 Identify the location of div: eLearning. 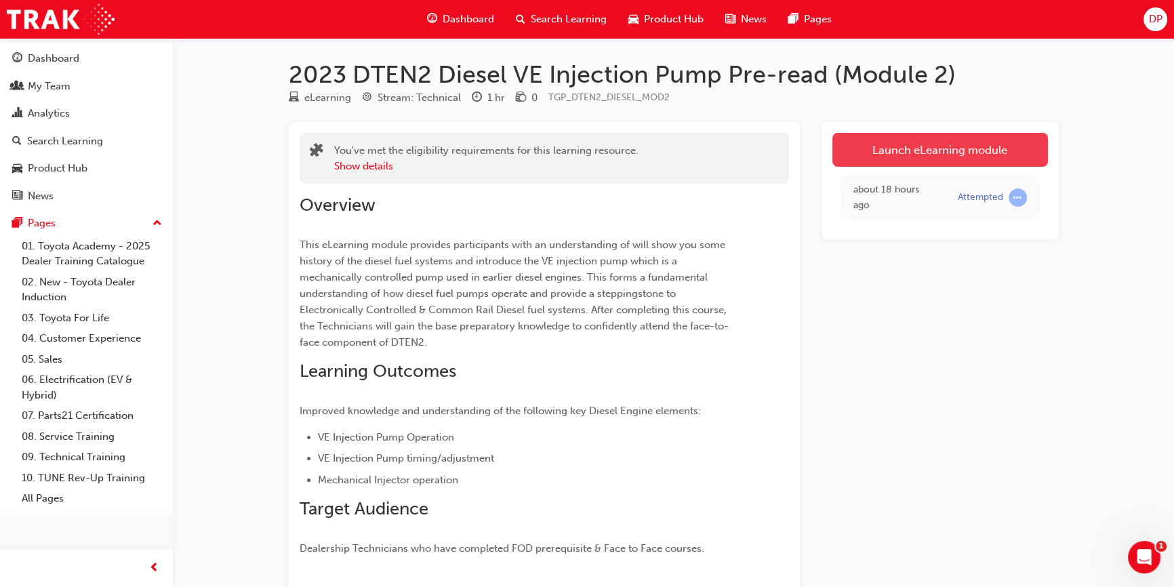
(327, 98).